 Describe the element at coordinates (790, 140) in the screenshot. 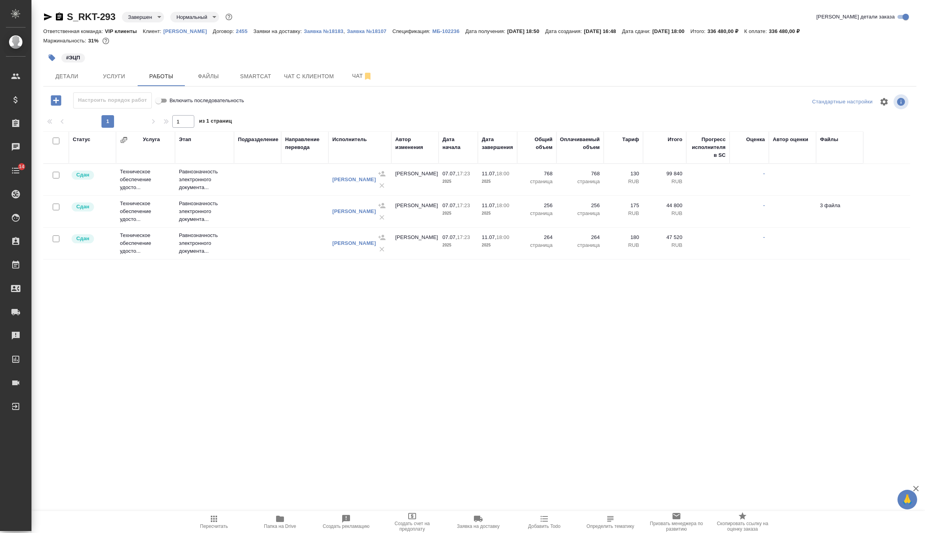

I see `div: Автор оценки` at that location.